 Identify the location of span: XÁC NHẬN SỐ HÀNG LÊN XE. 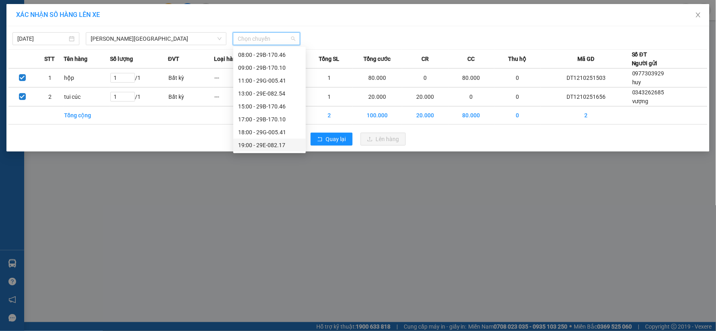
(58, 15).